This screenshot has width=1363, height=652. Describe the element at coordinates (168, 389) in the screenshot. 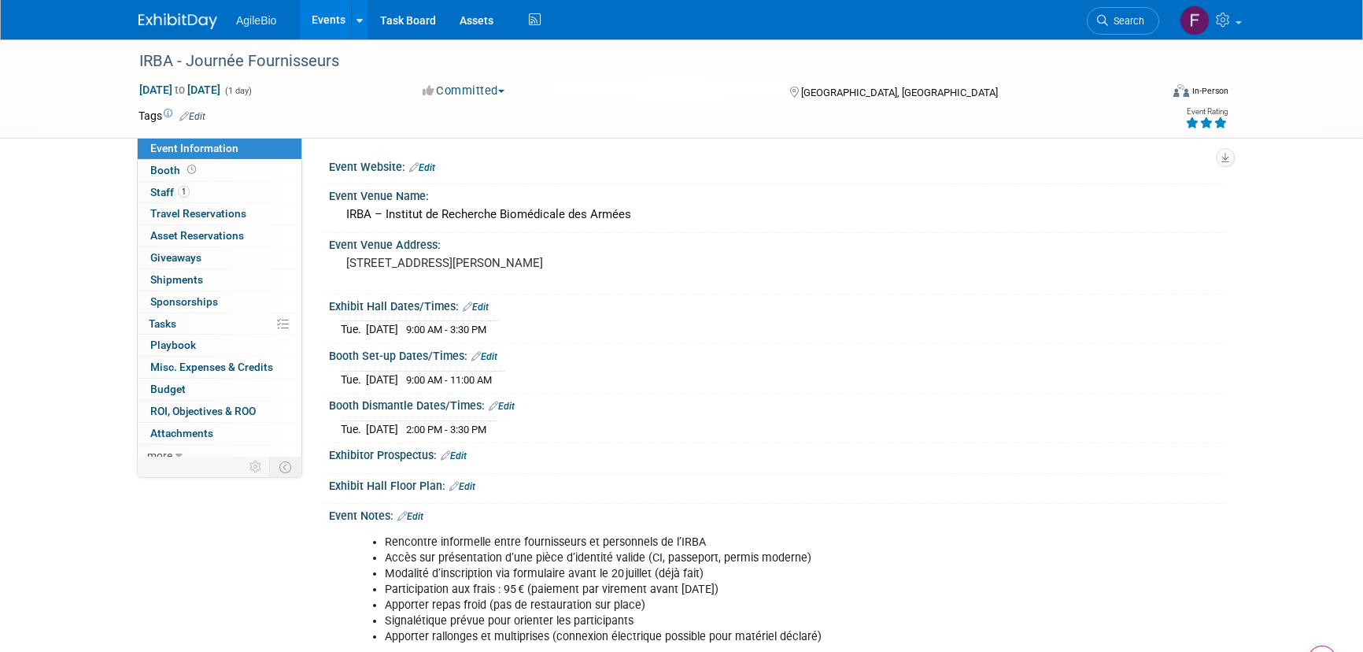

I see `span: Budget` at that location.